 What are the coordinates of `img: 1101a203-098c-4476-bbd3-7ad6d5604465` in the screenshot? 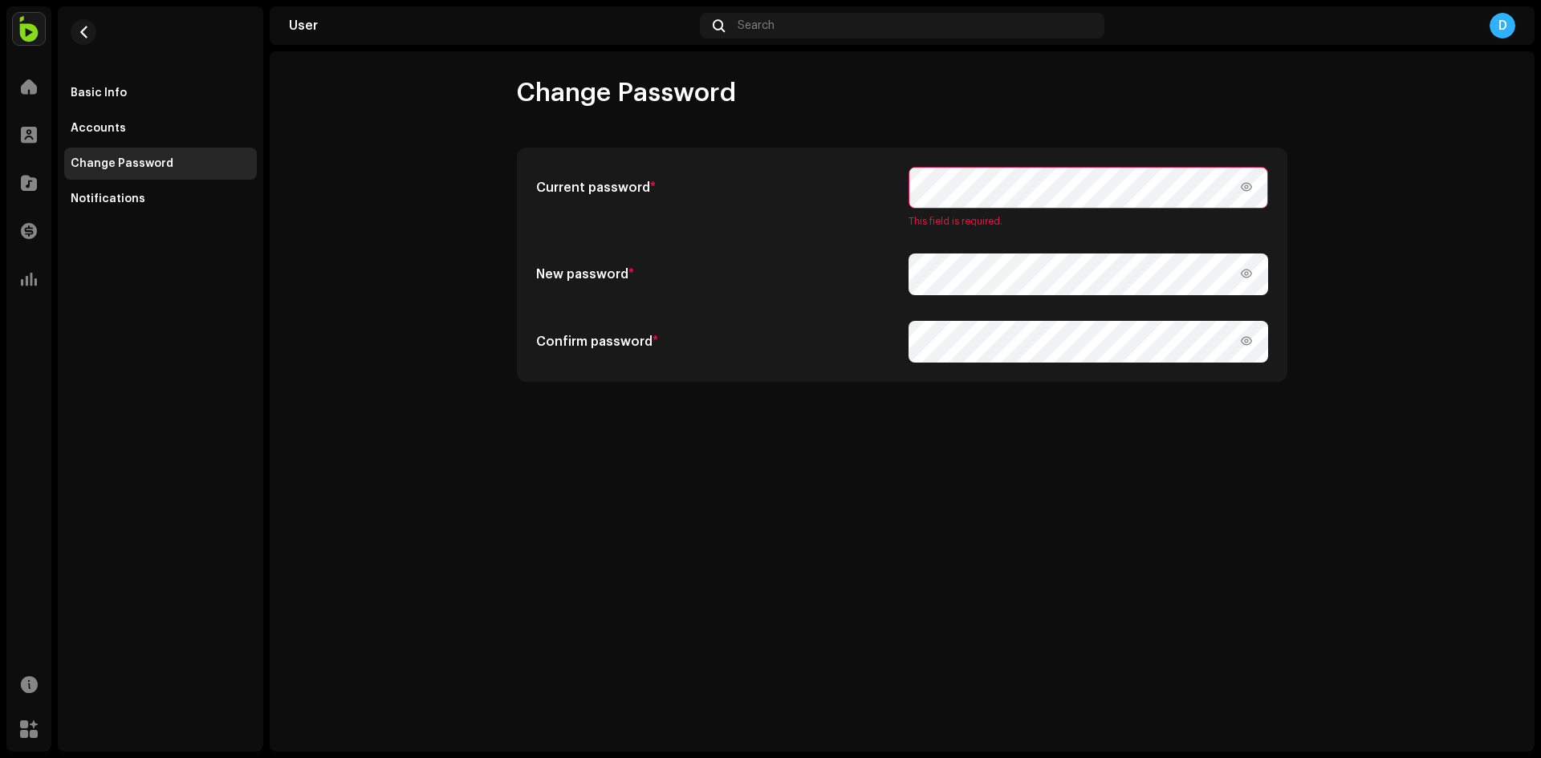 It's located at (29, 29).